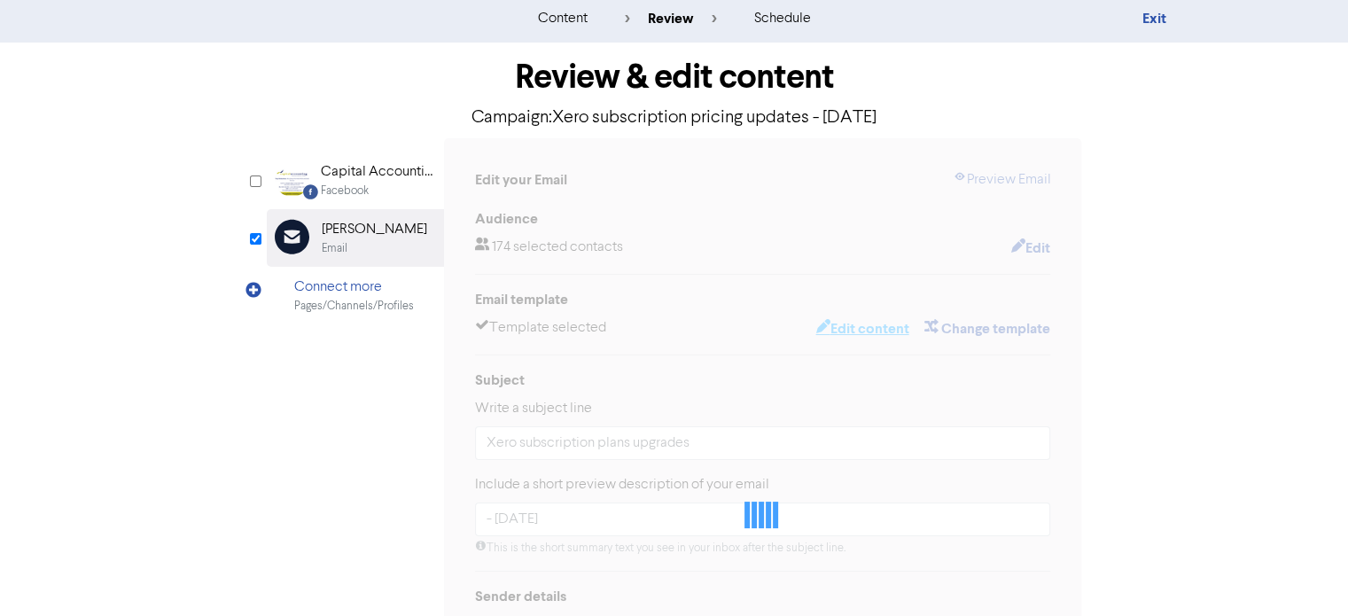 The width and height of the screenshot is (1348, 616). What do you see at coordinates (345, 191) in the screenshot?
I see `div: Facebook` at bounding box center [345, 191].